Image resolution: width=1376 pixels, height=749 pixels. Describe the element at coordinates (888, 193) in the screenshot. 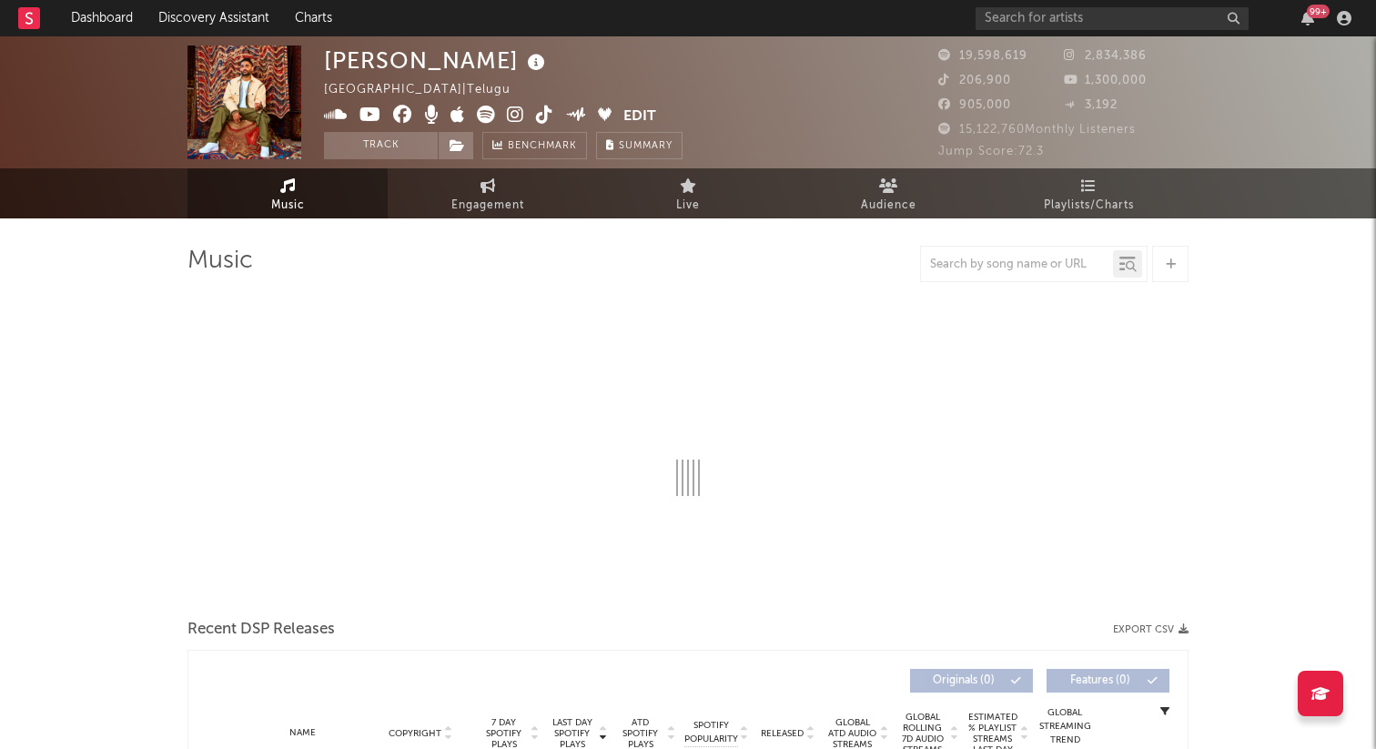

I see `a: Audience` at that location.